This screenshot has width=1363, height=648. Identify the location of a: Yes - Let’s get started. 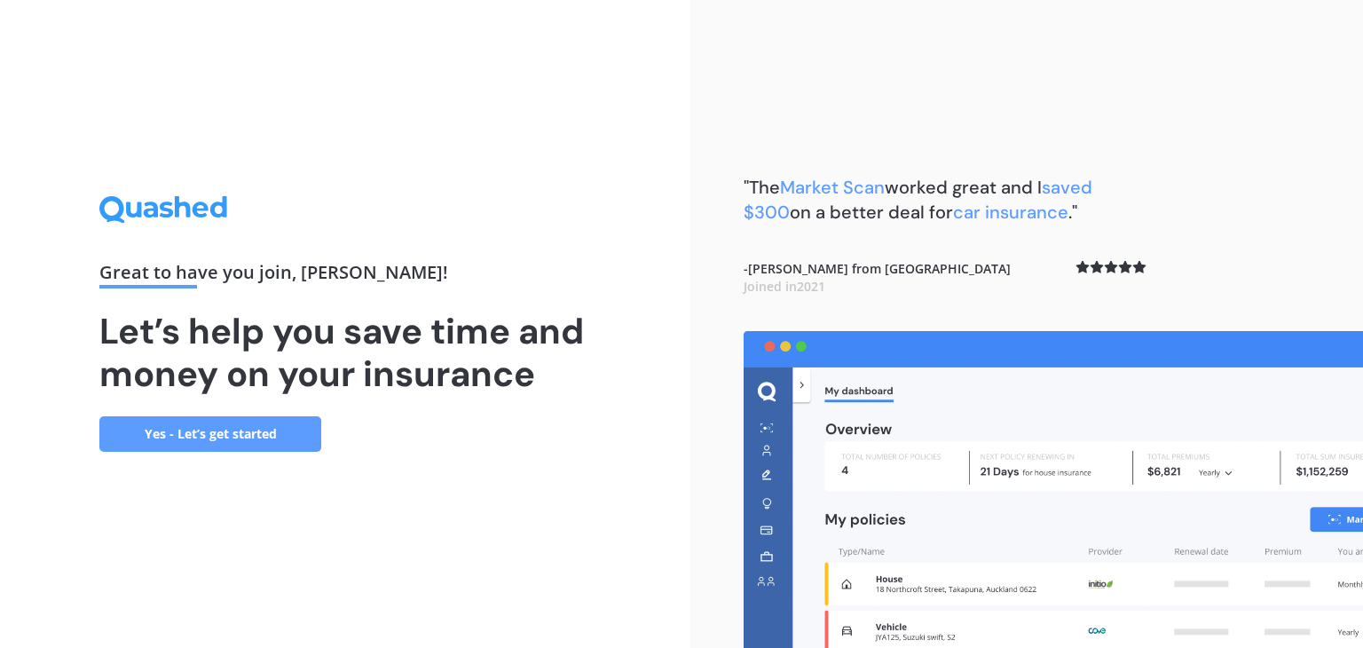
(210, 434).